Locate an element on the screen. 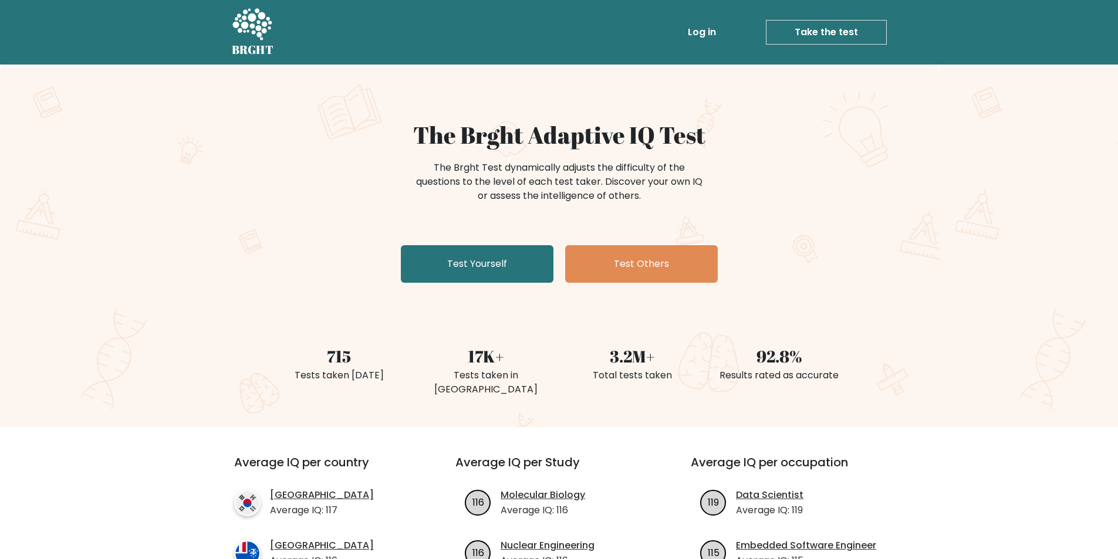  h1: The Brght Adaptive IQ Test is located at coordinates (559, 135).